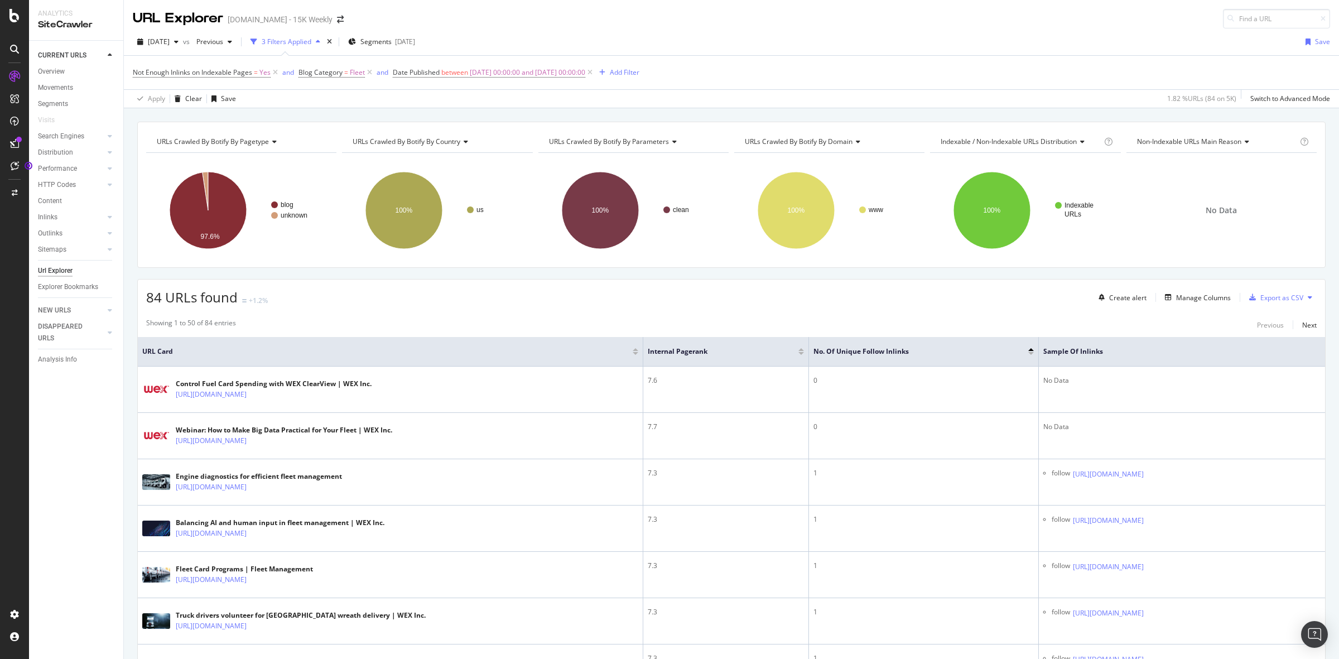 Image resolution: width=1339 pixels, height=659 pixels. What do you see at coordinates (76, 13) in the screenshot?
I see `div: Analytics` at bounding box center [76, 13].